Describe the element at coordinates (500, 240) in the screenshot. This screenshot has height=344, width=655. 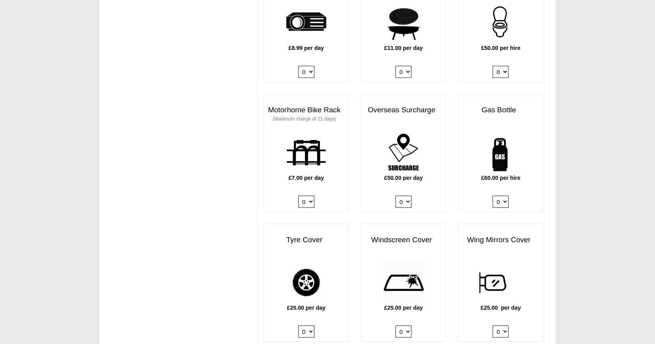
I see `h3: Wing Mirrors Cover` at that location.